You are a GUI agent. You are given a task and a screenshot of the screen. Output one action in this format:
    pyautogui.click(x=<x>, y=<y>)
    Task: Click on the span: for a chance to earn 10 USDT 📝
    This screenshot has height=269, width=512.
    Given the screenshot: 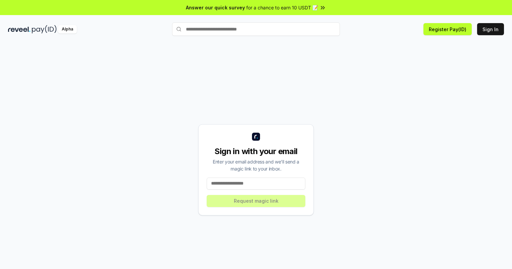 What is the action you would take?
    pyautogui.click(x=282, y=7)
    